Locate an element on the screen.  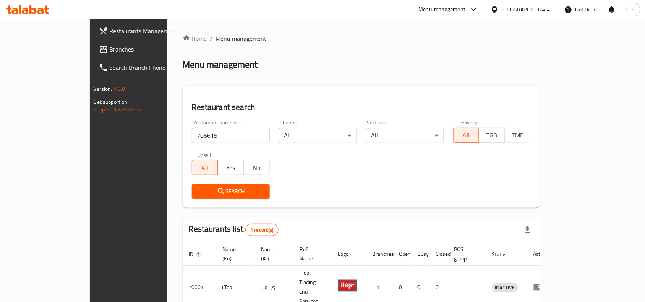
span: POS group is located at coordinates (465, 254).